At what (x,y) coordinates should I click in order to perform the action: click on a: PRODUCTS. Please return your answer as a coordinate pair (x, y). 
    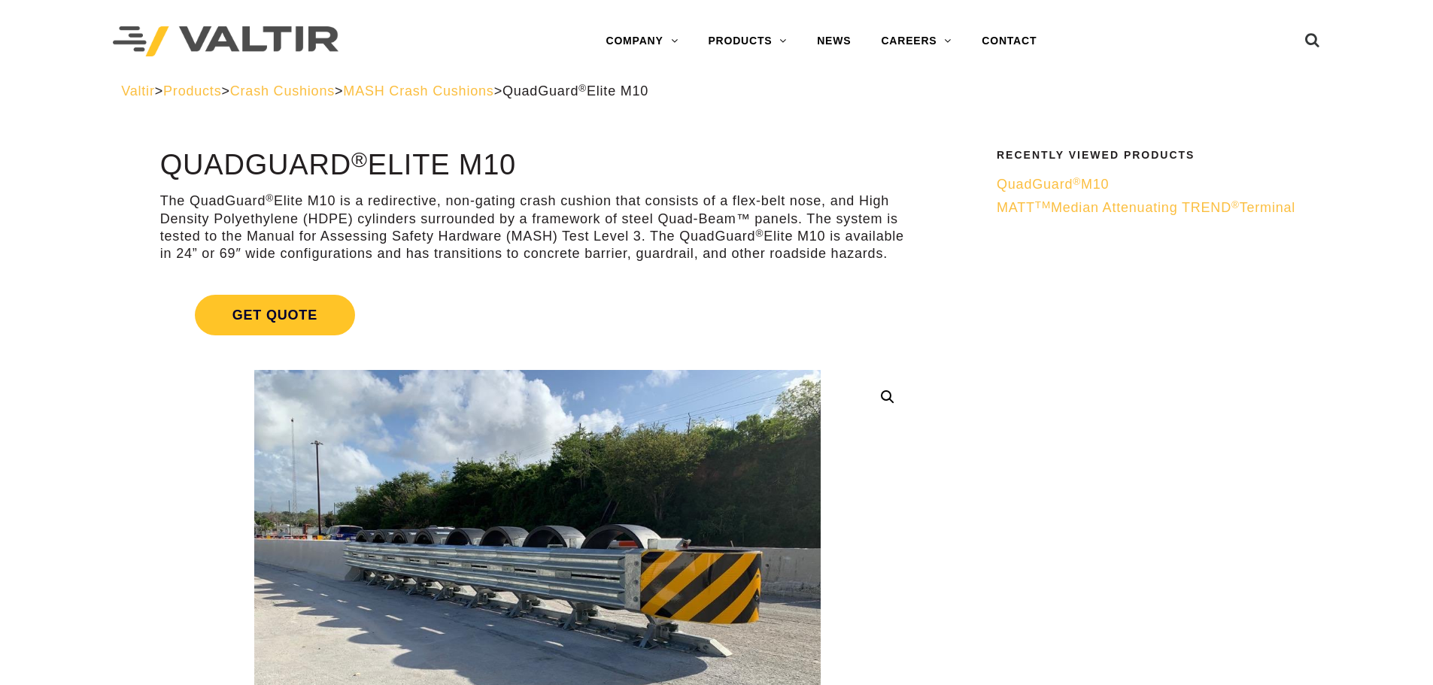
    Looking at the image, I should click on (747, 41).